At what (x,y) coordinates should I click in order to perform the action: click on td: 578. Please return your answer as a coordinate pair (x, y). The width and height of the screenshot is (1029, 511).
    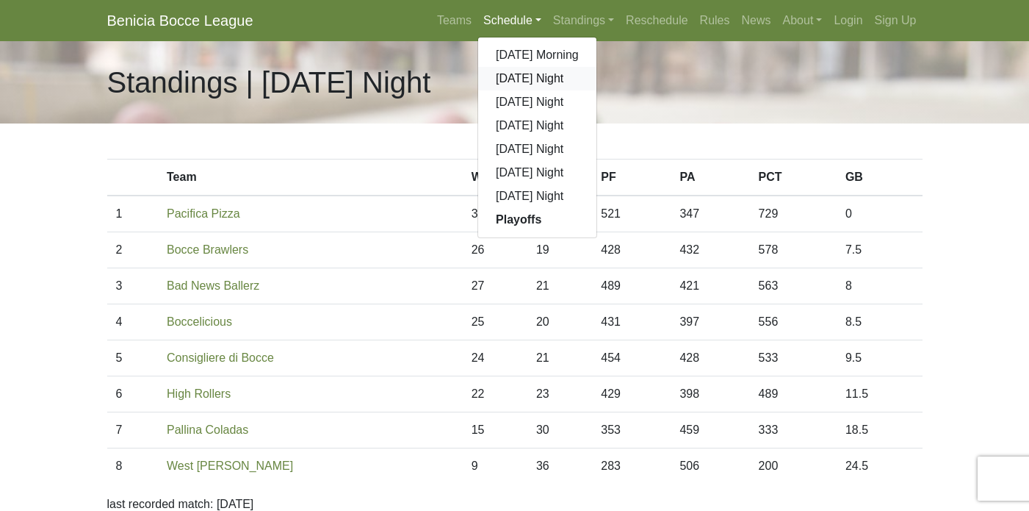
    Looking at the image, I should click on (794, 250).